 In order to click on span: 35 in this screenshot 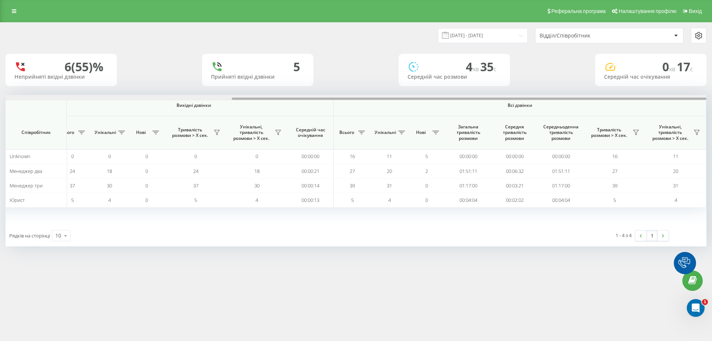, I will do `click(489, 66)`.